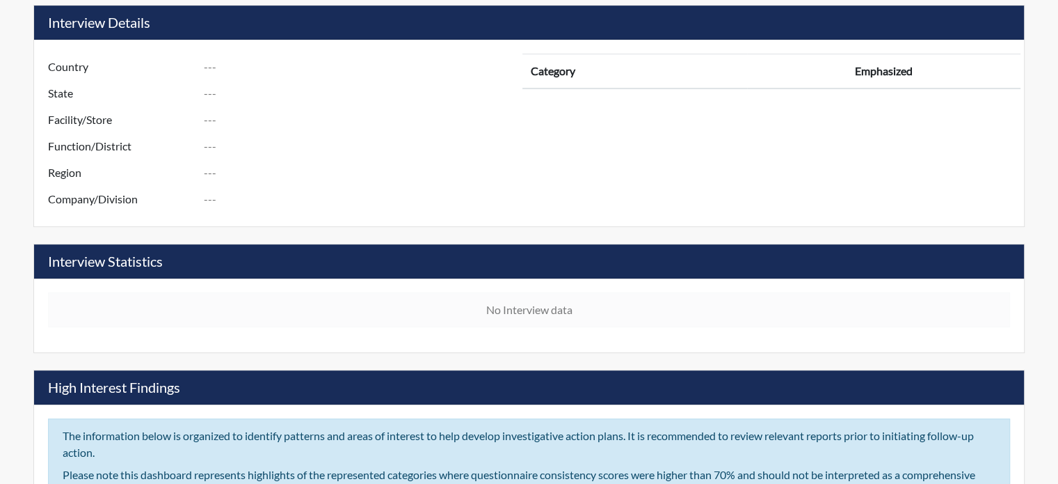 This screenshot has height=484, width=1058. What do you see at coordinates (120, 67) in the screenshot?
I see `label: Country` at bounding box center [120, 67].